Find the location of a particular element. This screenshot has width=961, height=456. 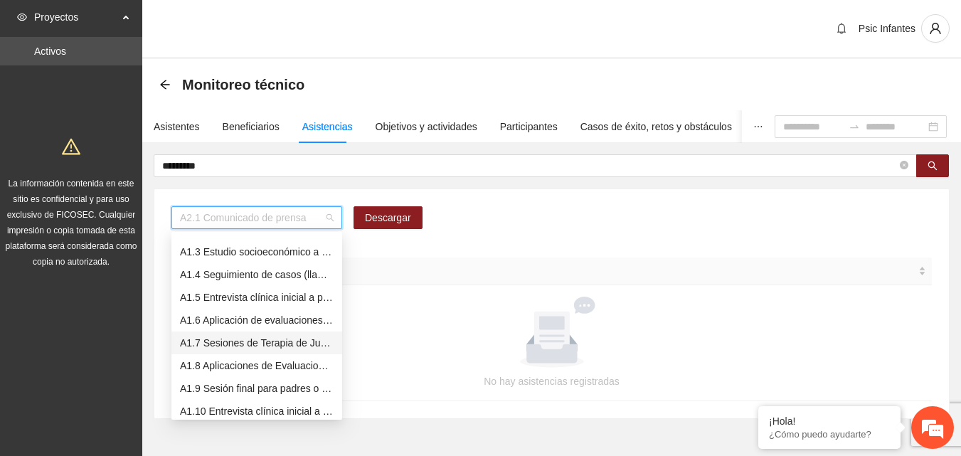

span: arrow-left is located at coordinates (165, 85).